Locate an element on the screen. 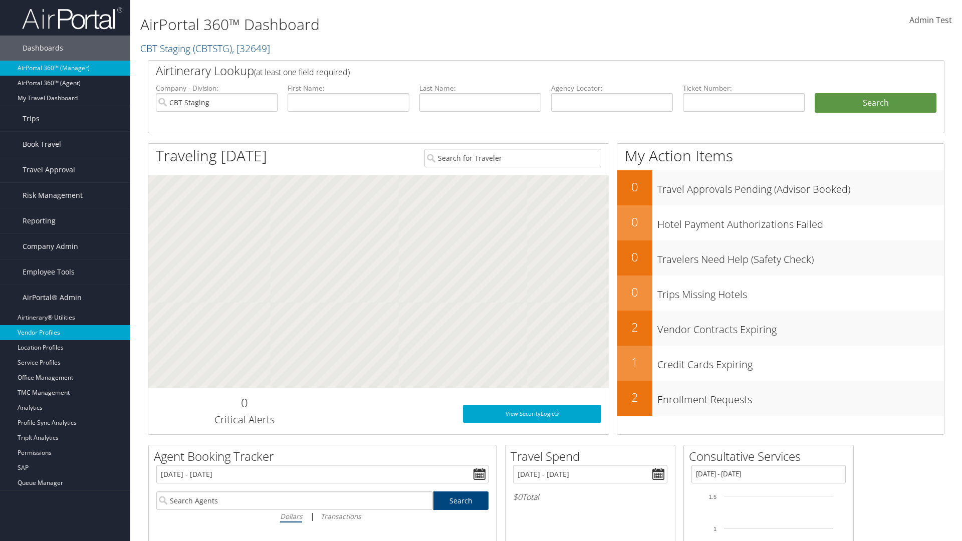  a: 0Hotel Payment Authorizations Failed is located at coordinates (781, 223).